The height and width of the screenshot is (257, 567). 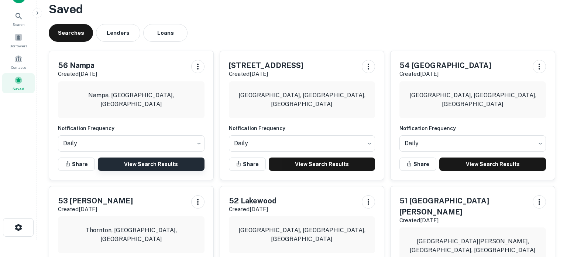 I want to click on div: Saved, so click(x=18, y=83).